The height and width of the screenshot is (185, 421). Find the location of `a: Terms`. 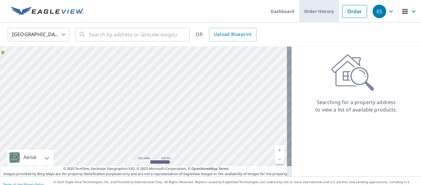

a: Terms is located at coordinates (224, 168).